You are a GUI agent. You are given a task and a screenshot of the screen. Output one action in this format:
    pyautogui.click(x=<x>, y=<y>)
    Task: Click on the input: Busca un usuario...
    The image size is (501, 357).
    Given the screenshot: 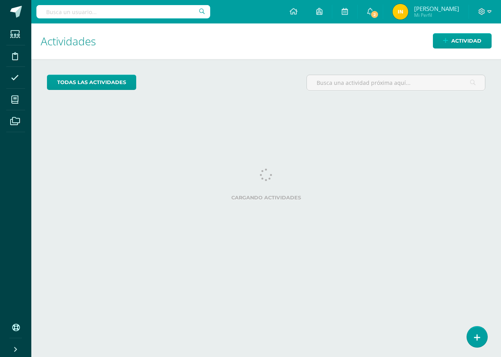 What is the action you would take?
    pyautogui.click(x=123, y=12)
    